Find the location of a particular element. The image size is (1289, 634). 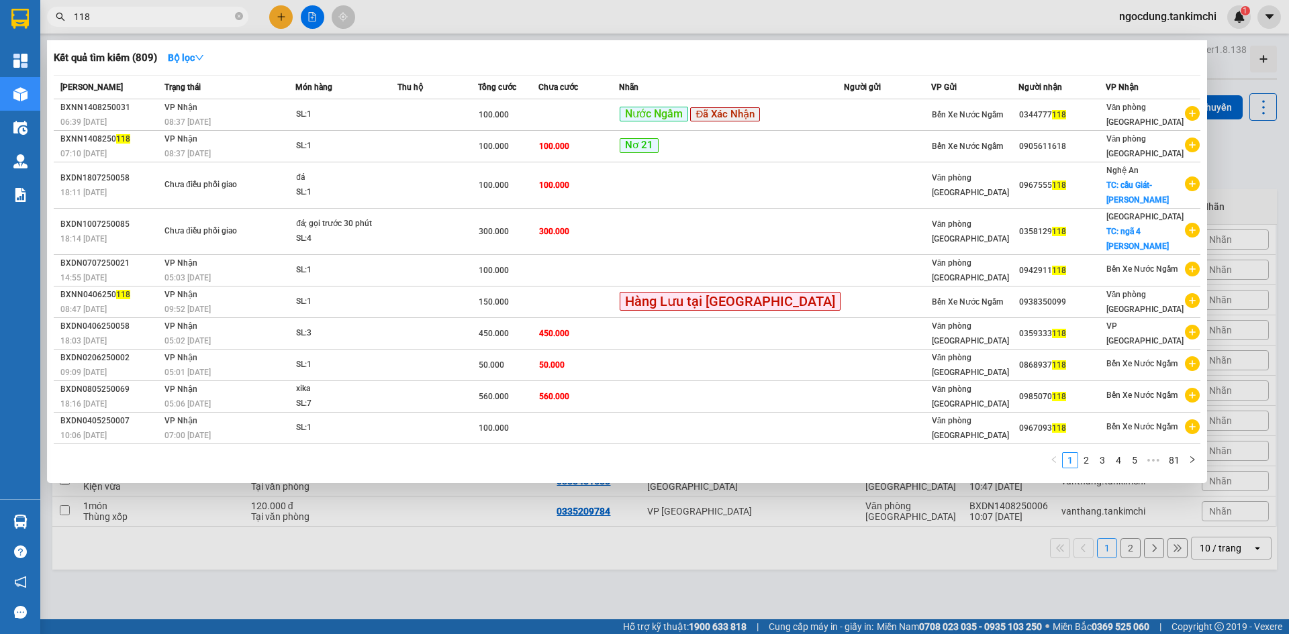

span: Tổng cước is located at coordinates (497, 87).